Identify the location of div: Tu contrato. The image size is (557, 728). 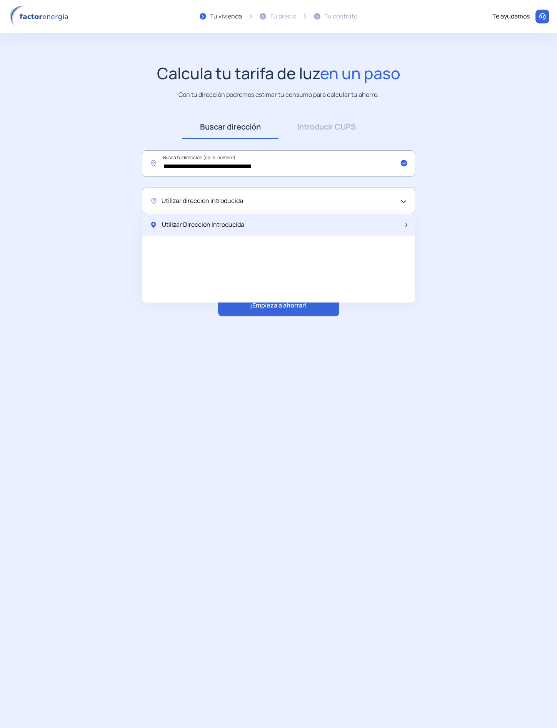
(341, 17).